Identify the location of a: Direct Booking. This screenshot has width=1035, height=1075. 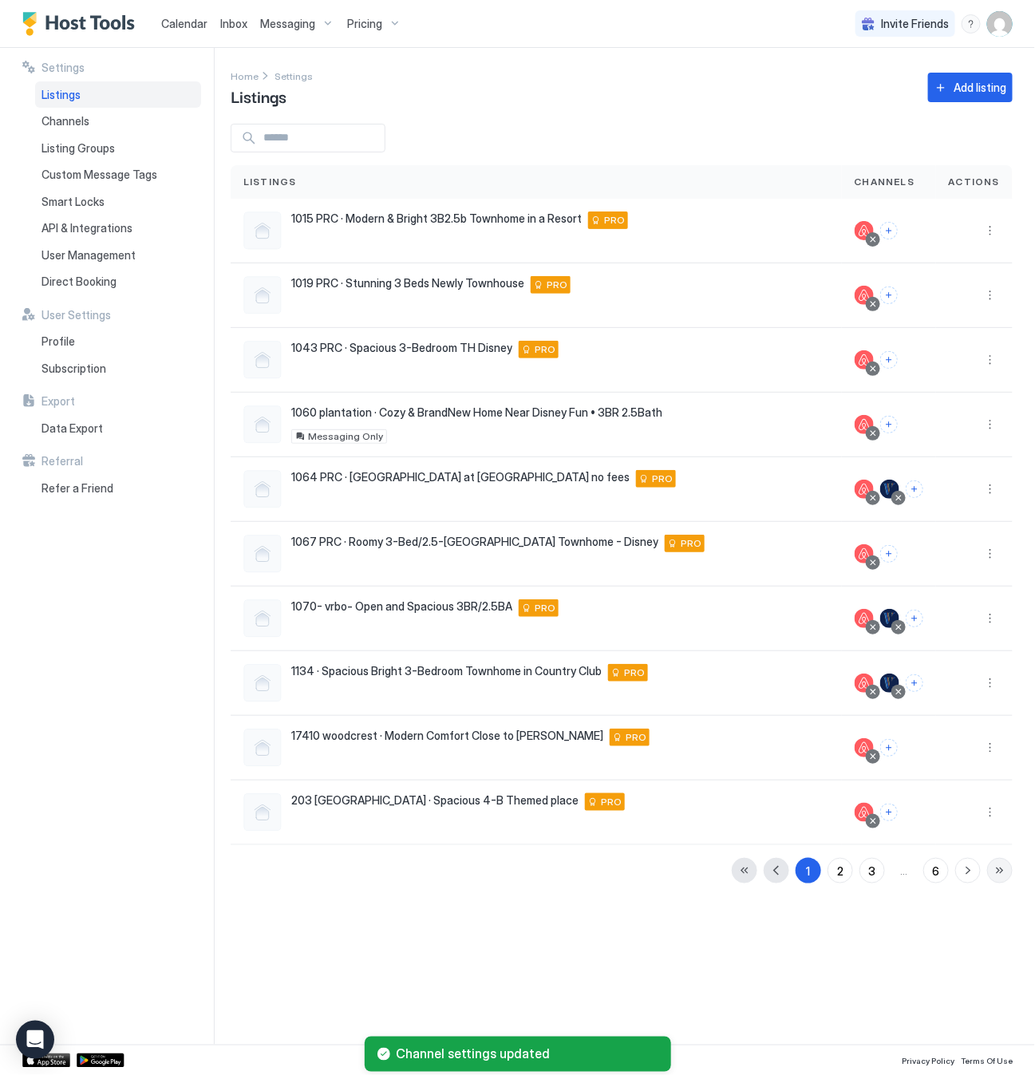
(118, 282).